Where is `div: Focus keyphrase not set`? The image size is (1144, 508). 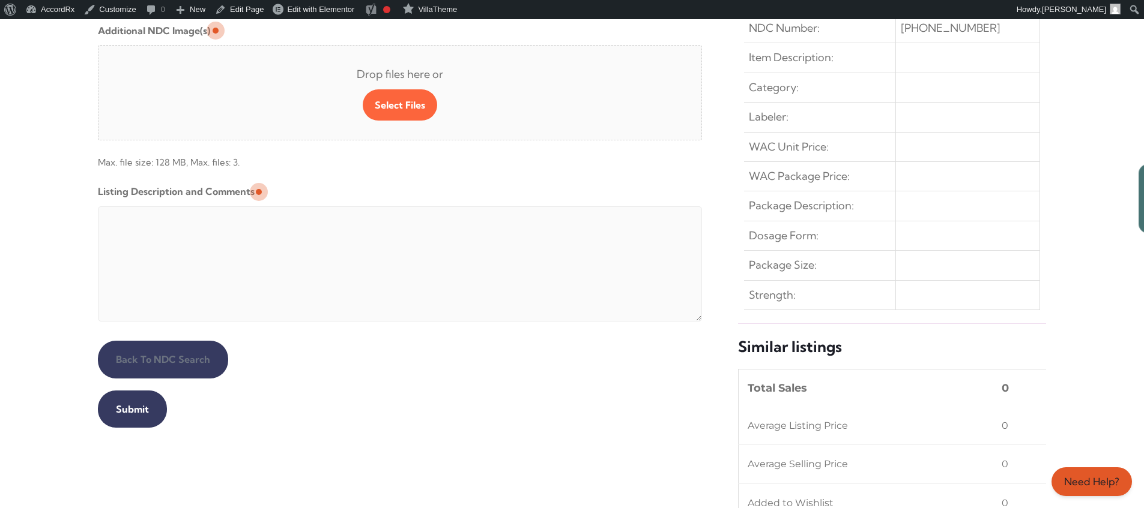 div: Focus keyphrase not set is located at coordinates (387, 10).